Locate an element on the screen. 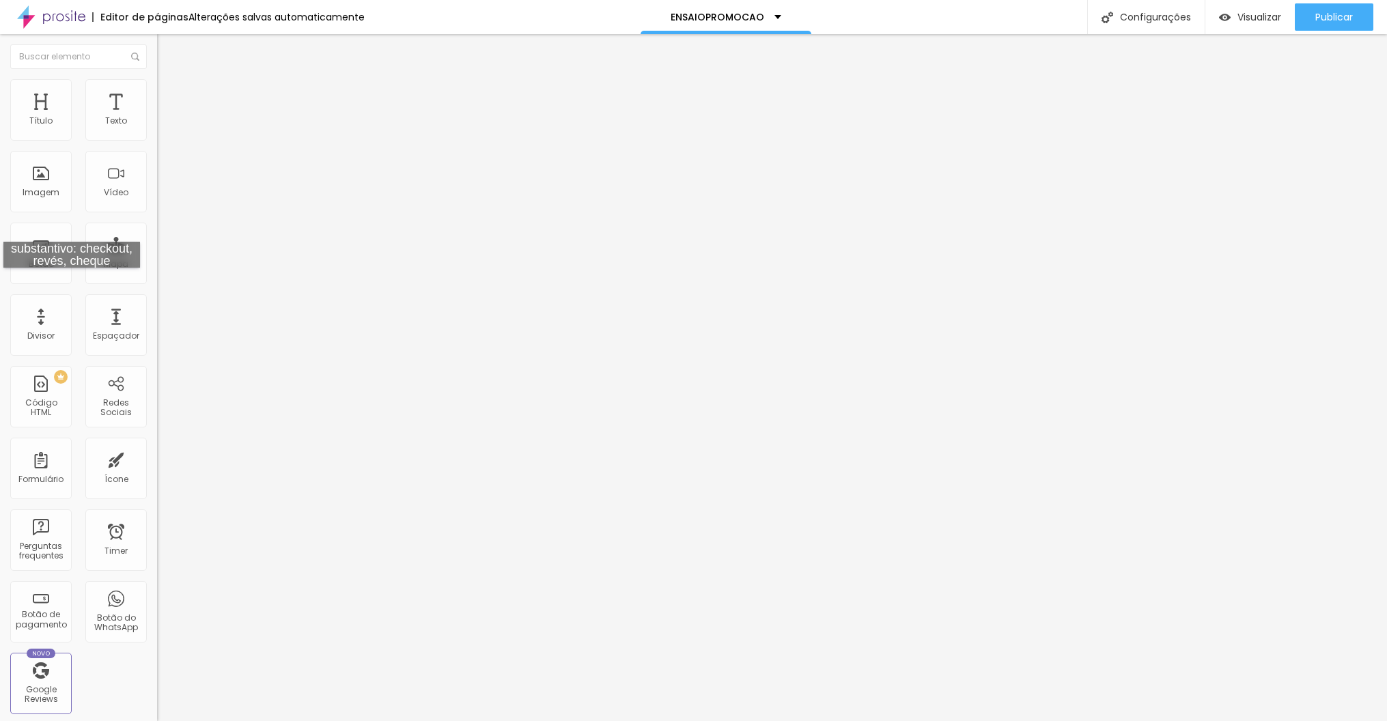 Image resolution: width=1387 pixels, height=721 pixels. input: Buscar elemento is located at coordinates (79, 57).